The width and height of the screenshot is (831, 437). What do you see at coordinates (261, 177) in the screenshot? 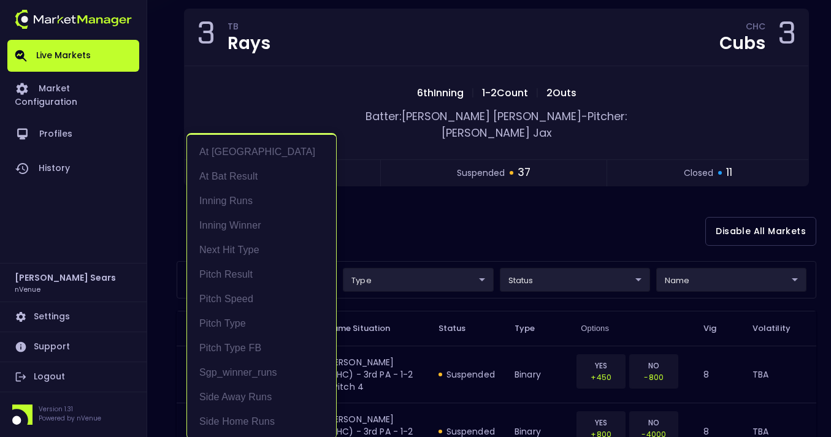
I see `li: At Bat Result` at bounding box center [261, 177].